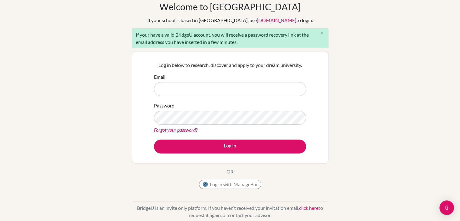 The height and width of the screenshot is (221, 460). Describe the element at coordinates (446, 207) in the screenshot. I see `div: Open Intercom Messenger` at that location.